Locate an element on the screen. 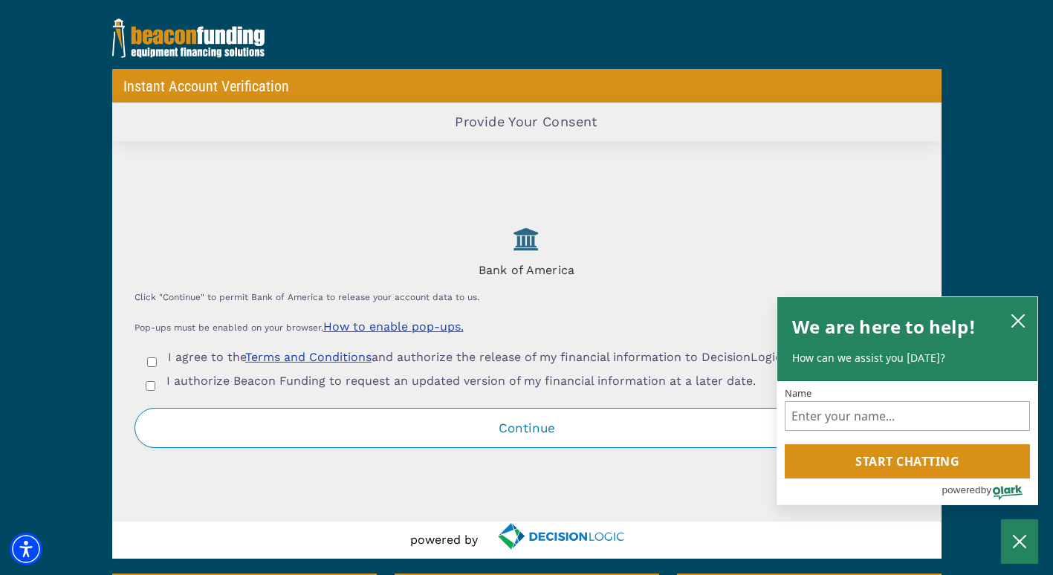 The image size is (1053, 575). div: olark chatbox is located at coordinates (908, 401).